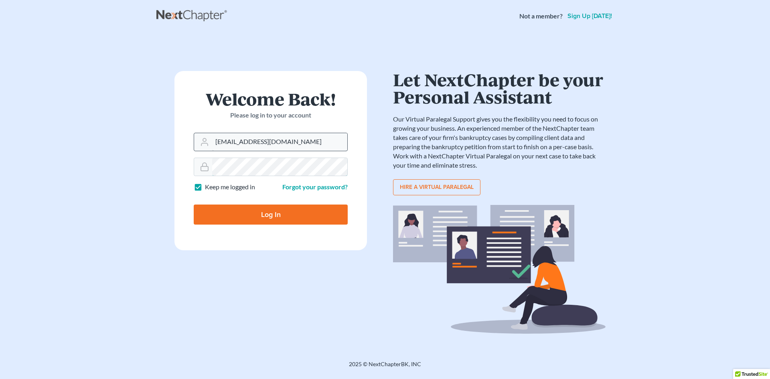 Image resolution: width=770 pixels, height=379 pixels. What do you see at coordinates (541, 16) in the screenshot?
I see `strong: Not a member?` at bounding box center [541, 16].